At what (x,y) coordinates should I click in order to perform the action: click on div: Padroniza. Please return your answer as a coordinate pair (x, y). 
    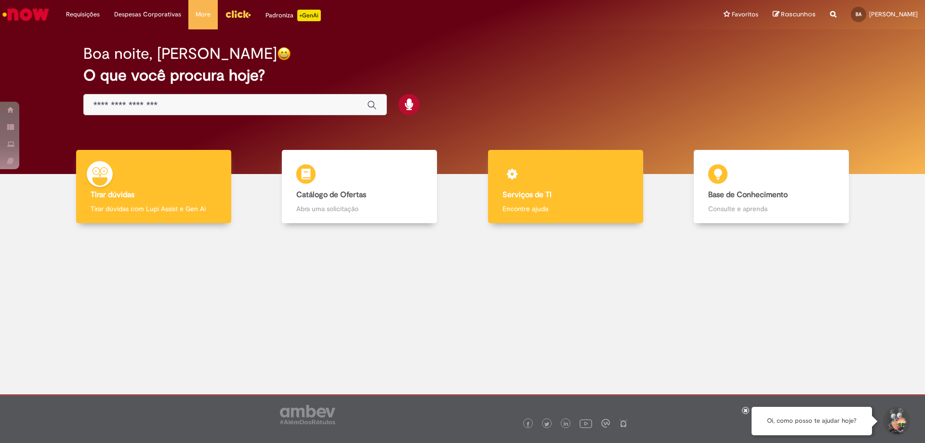
    Looking at the image, I should click on (293, 15).